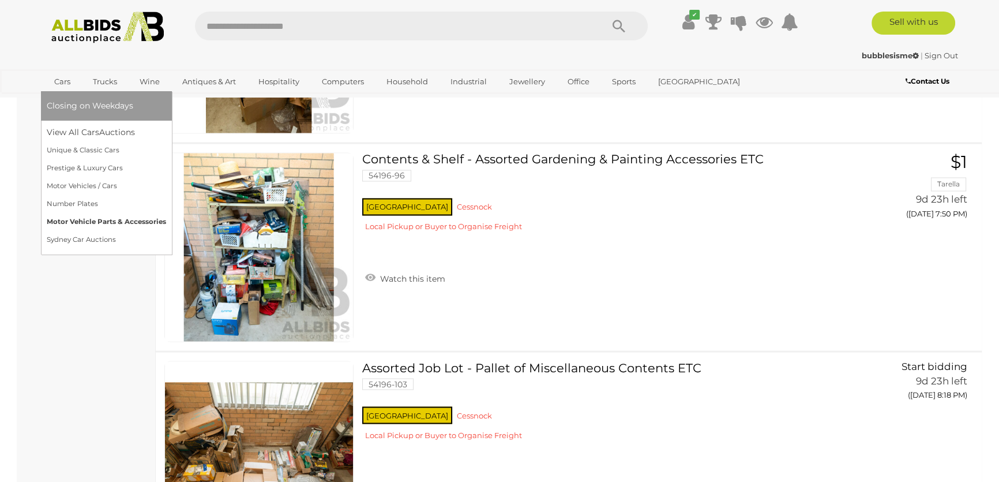 The width and height of the screenshot is (999, 482). What do you see at coordinates (935, 366) in the screenshot?
I see `span: Start bidding` at bounding box center [935, 366].